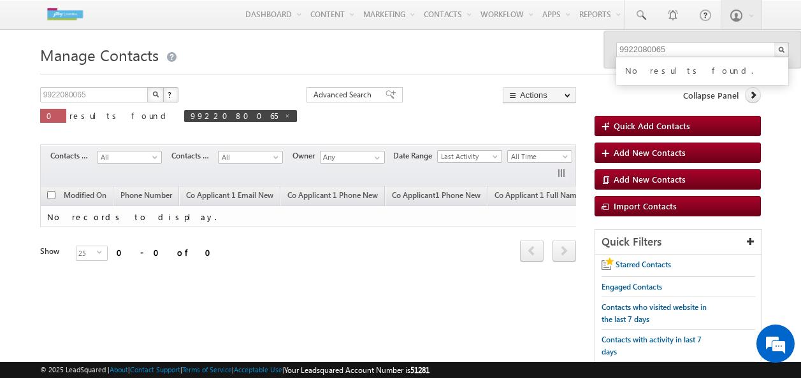 This screenshot has height=378, width=801. I want to click on a: Acceptable Use, so click(258, 369).